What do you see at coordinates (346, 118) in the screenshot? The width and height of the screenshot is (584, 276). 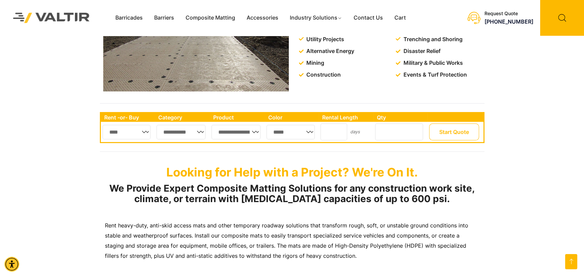 I see `th: Rental Length` at bounding box center [346, 118].